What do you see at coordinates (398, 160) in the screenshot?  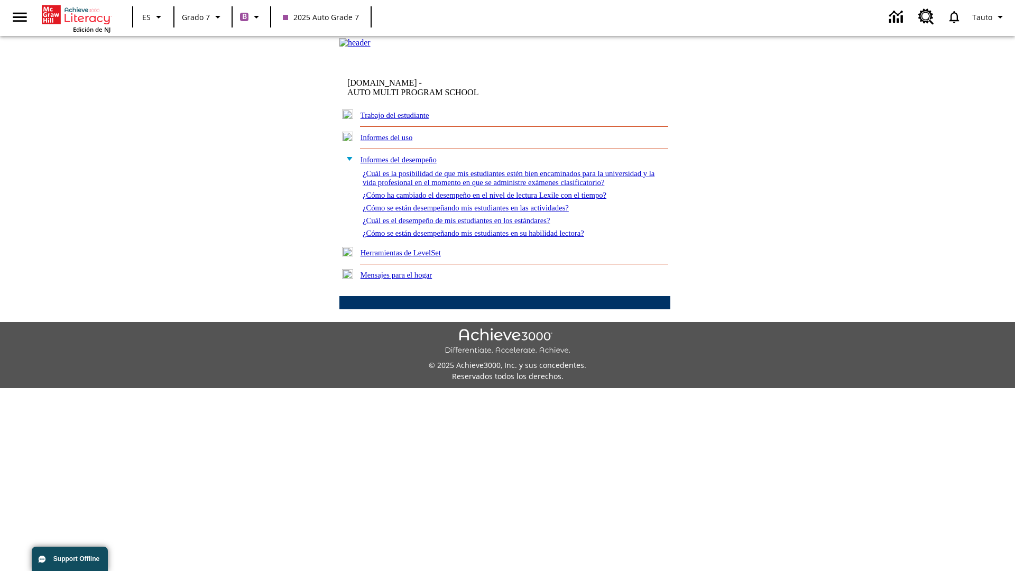 I see `a: Informes del desempeño` at bounding box center [398, 160].